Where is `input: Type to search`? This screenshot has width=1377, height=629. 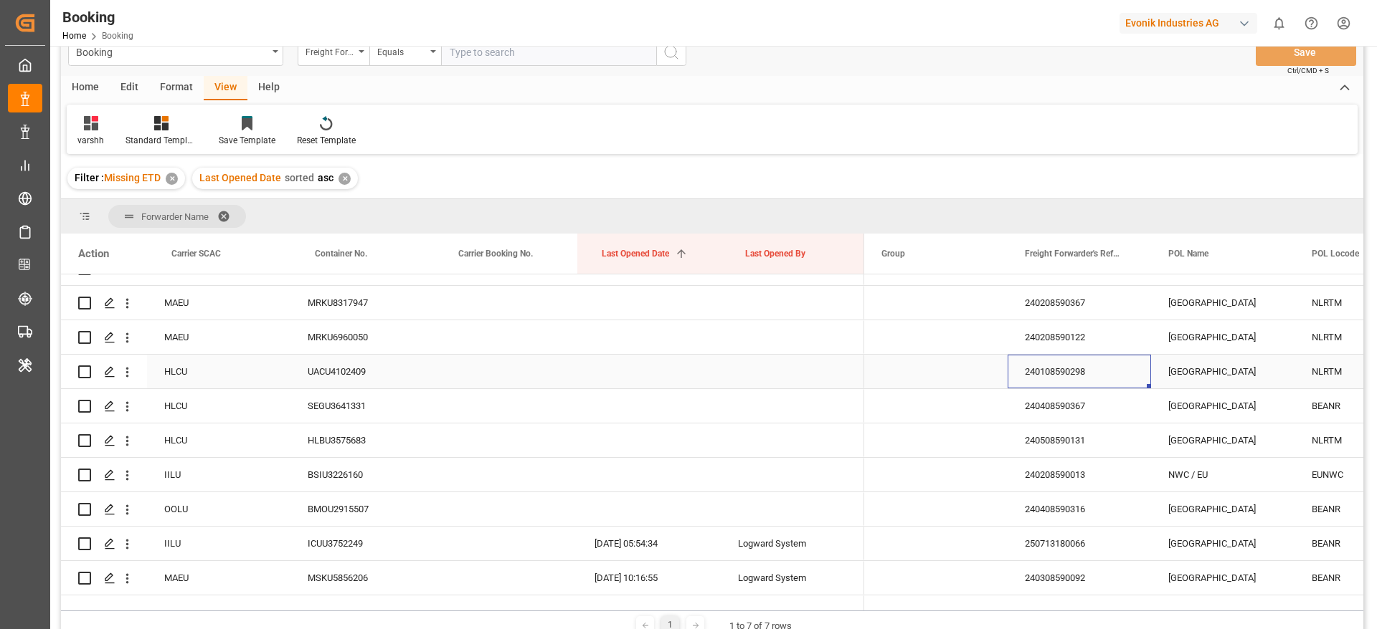
input: Type to search is located at coordinates (548, 52).